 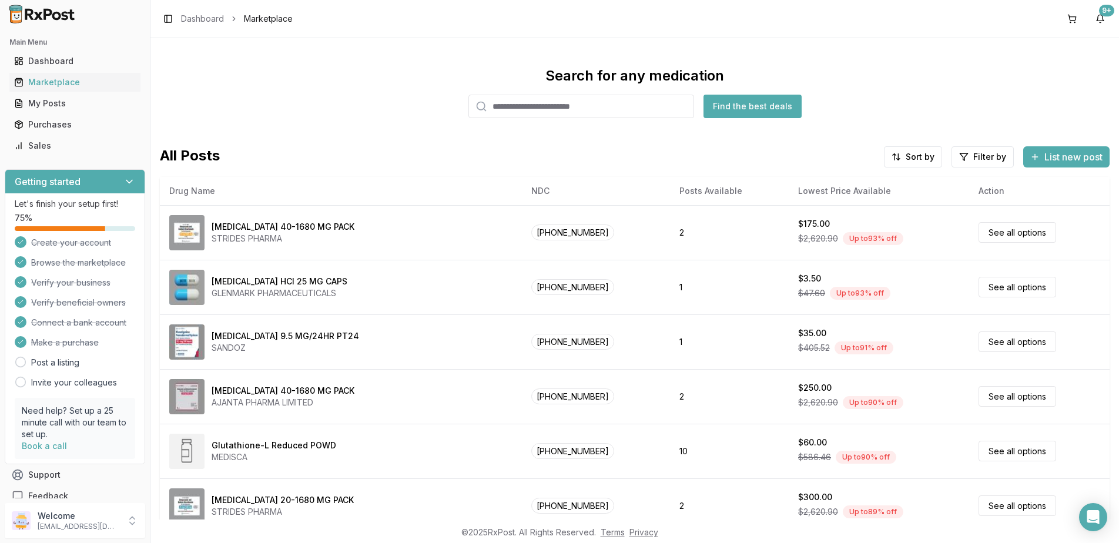 I want to click on div: Up to 89 % off, so click(x=873, y=512).